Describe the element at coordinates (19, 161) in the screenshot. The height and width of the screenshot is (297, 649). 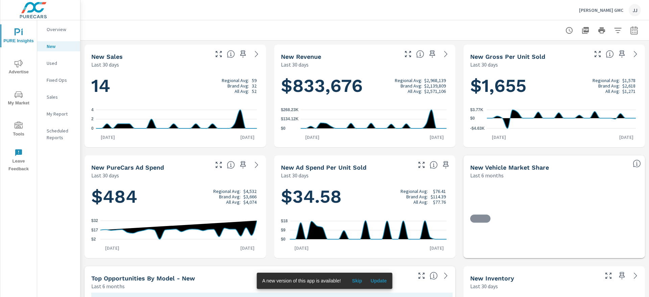
I see `span: Leave Feedback` at that location.